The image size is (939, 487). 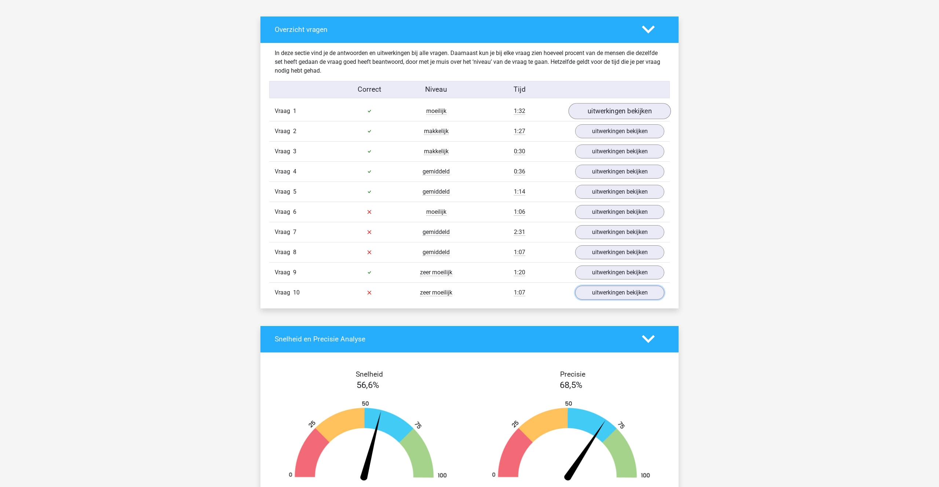 What do you see at coordinates (368, 385) in the screenshot?
I see `span: 56,6%` at bounding box center [368, 385].